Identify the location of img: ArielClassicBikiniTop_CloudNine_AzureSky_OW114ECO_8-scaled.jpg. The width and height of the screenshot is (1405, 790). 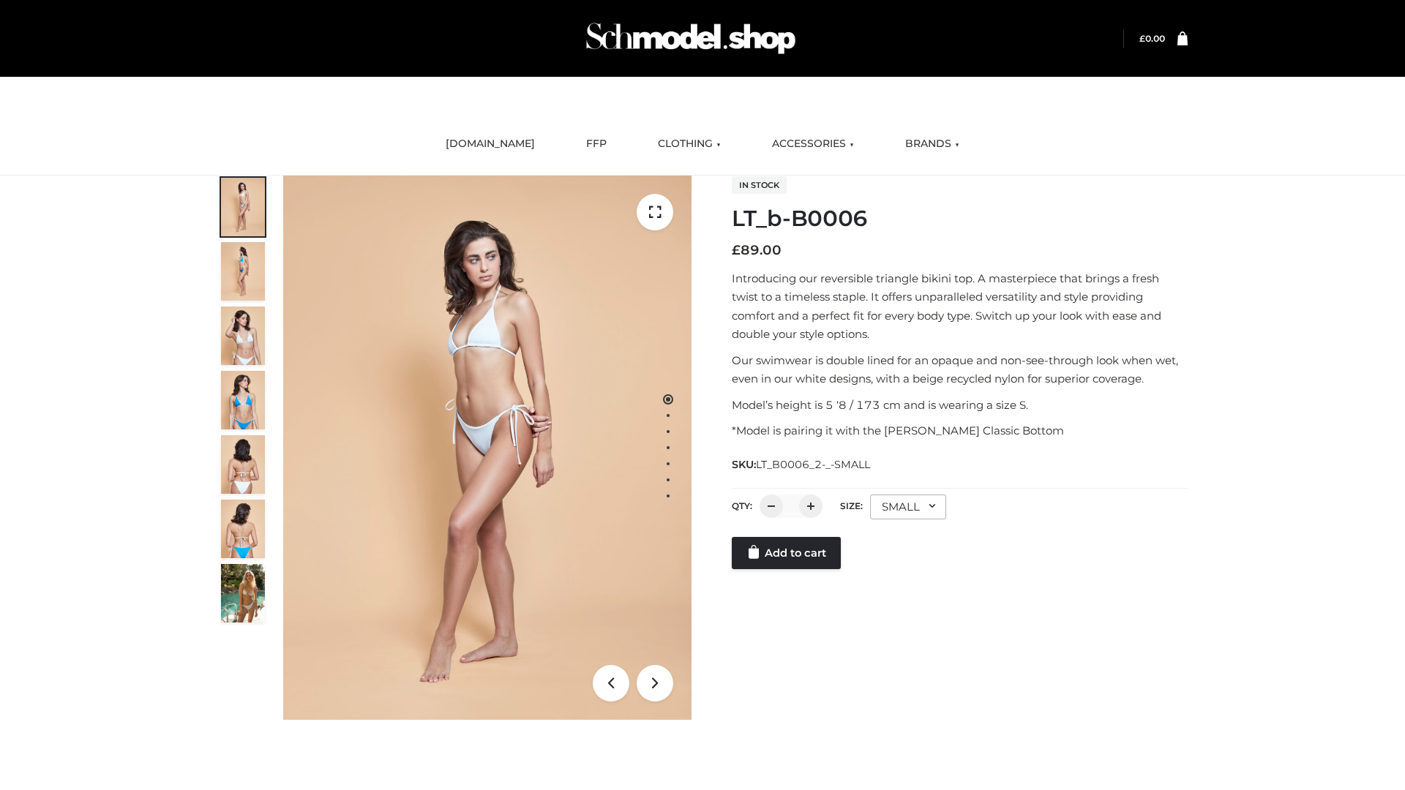
(243, 529).